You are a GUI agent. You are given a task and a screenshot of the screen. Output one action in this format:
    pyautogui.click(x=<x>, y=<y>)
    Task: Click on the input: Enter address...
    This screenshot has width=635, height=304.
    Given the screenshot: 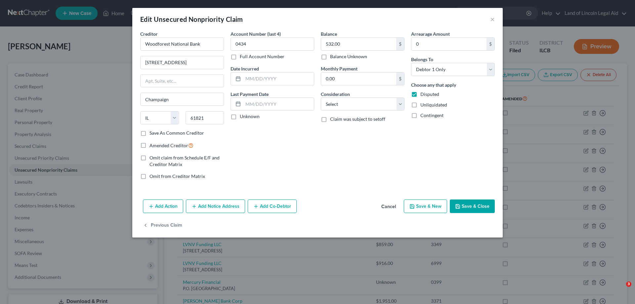 What is the action you would take?
    pyautogui.click(x=182, y=63)
    